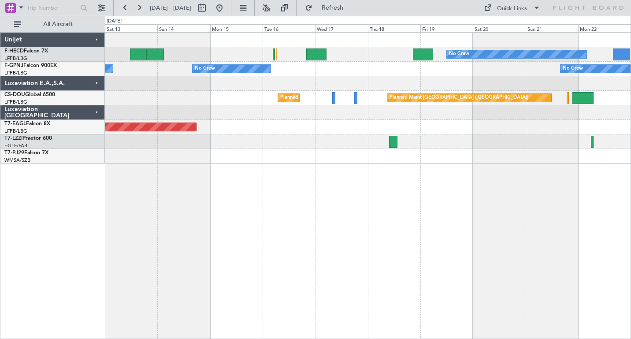 Image resolution: width=631 pixels, height=339 pixels. What do you see at coordinates (15, 95) in the screenshot?
I see `span: CS-DOU` at bounding box center [15, 95].